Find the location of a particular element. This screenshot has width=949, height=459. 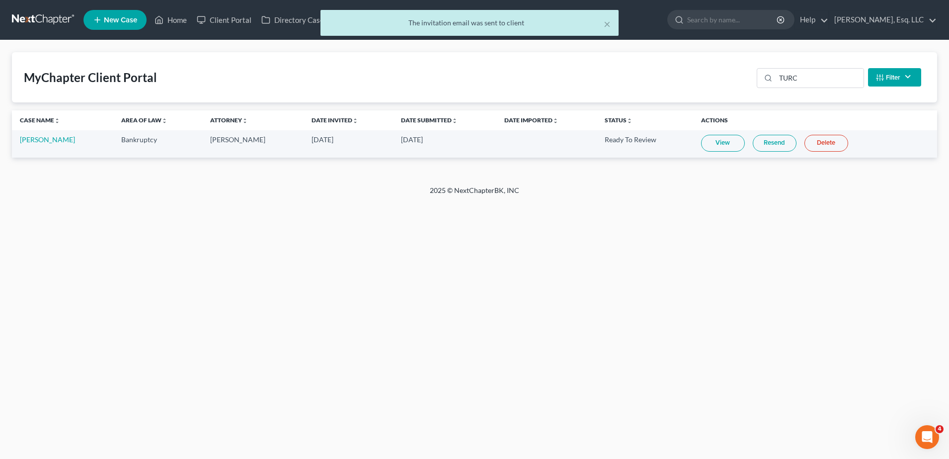

th: Actions is located at coordinates (815, 120).